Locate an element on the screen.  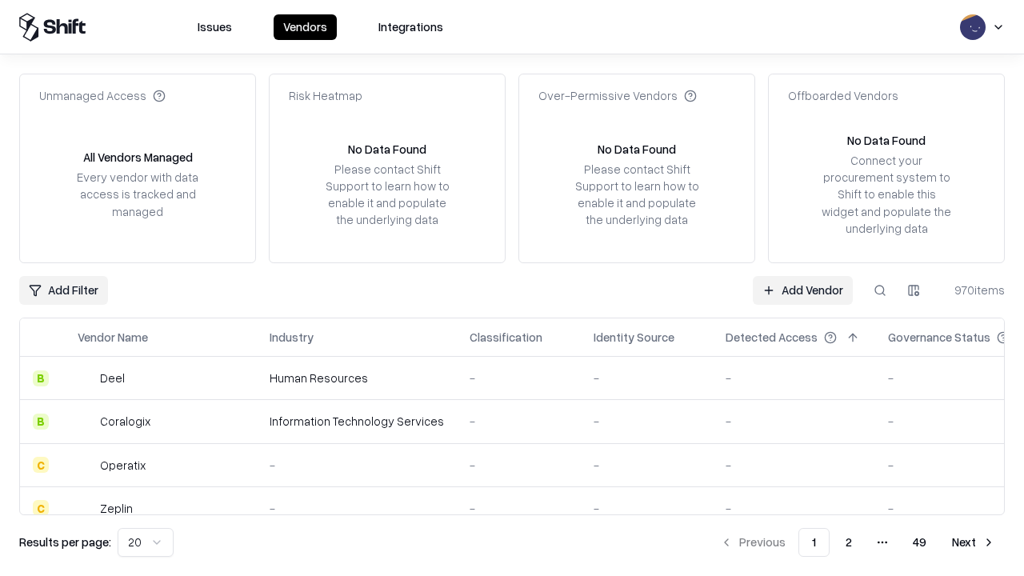
div: Connect your procurement system to Shift to enable this widget and populate the underlying data is located at coordinates (887, 194).